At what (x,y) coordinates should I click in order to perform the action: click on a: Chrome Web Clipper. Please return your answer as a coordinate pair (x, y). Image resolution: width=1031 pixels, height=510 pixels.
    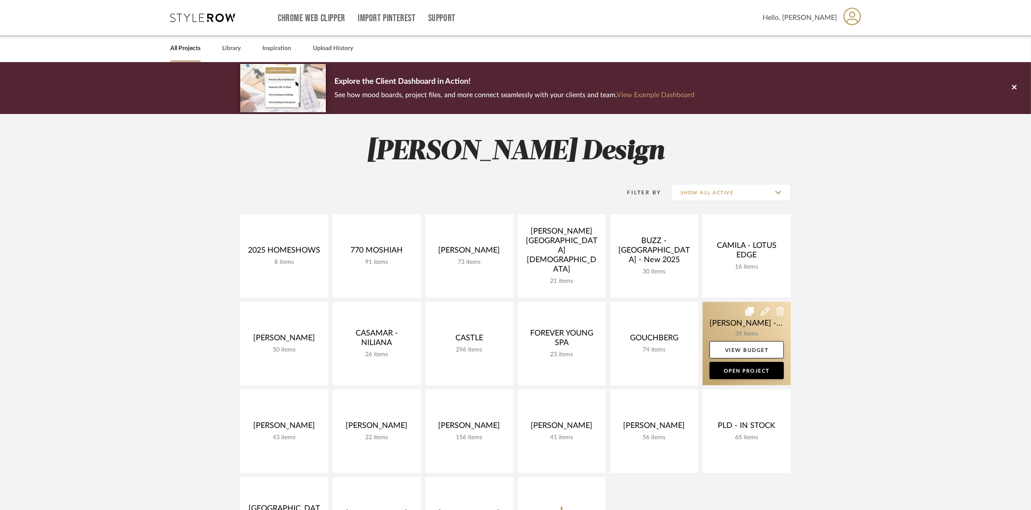
    Looking at the image, I should click on (311, 18).